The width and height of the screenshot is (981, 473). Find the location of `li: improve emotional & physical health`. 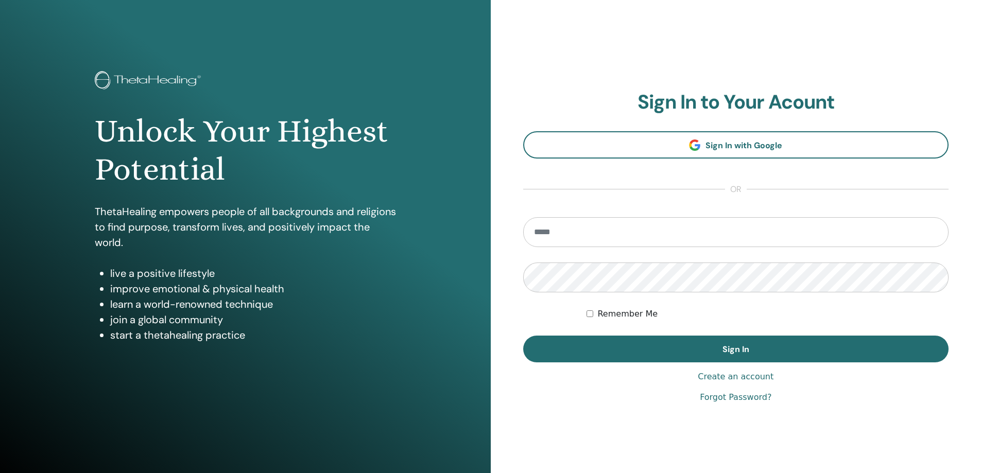

li: improve emotional & physical health is located at coordinates (253, 289).